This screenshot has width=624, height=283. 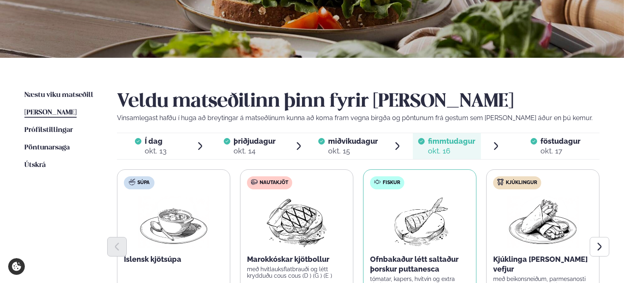 What do you see at coordinates (59, 95) in the screenshot?
I see `a: Næstu viku matseðill` at bounding box center [59, 95].